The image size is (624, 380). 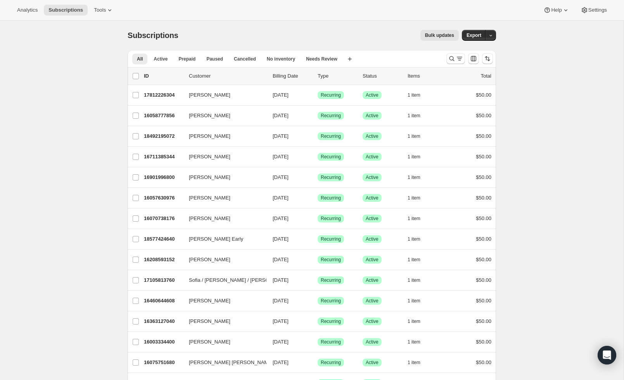 What do you see at coordinates (350, 59) in the screenshot?
I see `button: Create new view` at bounding box center [350, 59].